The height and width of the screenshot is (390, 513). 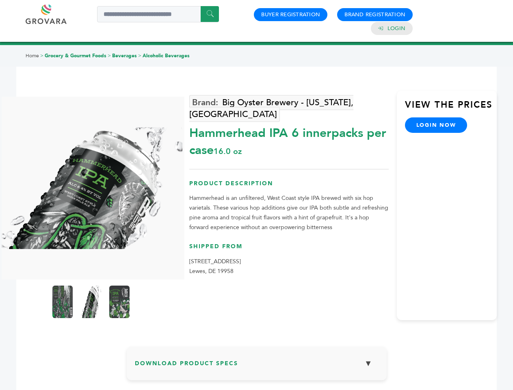 I want to click on a: Brand Registration, so click(x=375, y=15).